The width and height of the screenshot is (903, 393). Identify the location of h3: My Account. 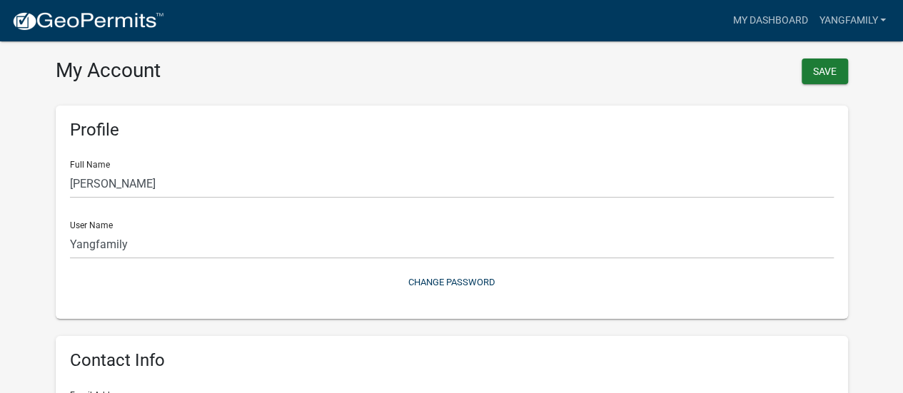
(248, 71).